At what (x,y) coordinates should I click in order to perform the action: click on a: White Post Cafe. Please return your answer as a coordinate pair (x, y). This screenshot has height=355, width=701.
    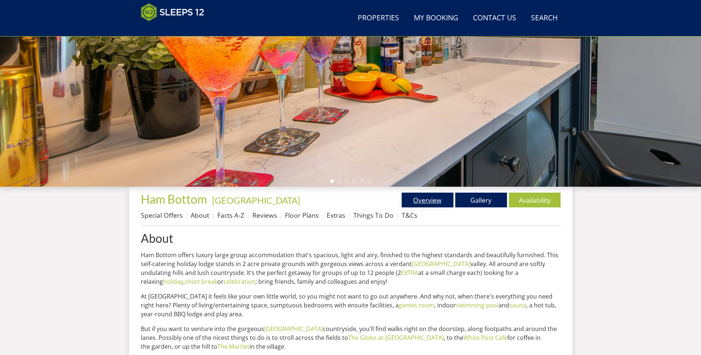
    Looking at the image, I should click on (485, 338).